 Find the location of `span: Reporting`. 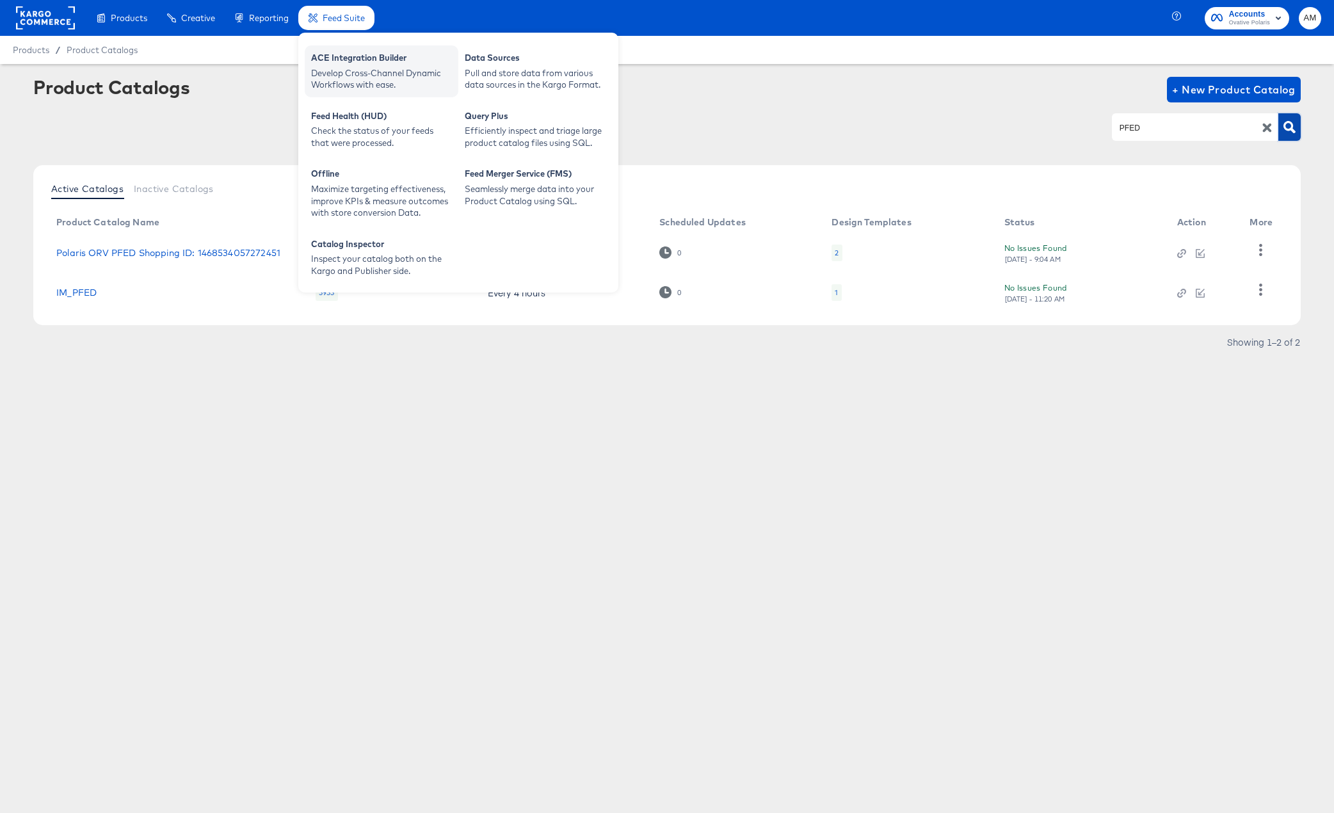

span: Reporting is located at coordinates (269, 18).